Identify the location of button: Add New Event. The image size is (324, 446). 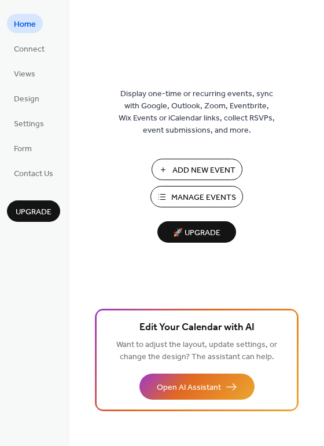
(197, 169).